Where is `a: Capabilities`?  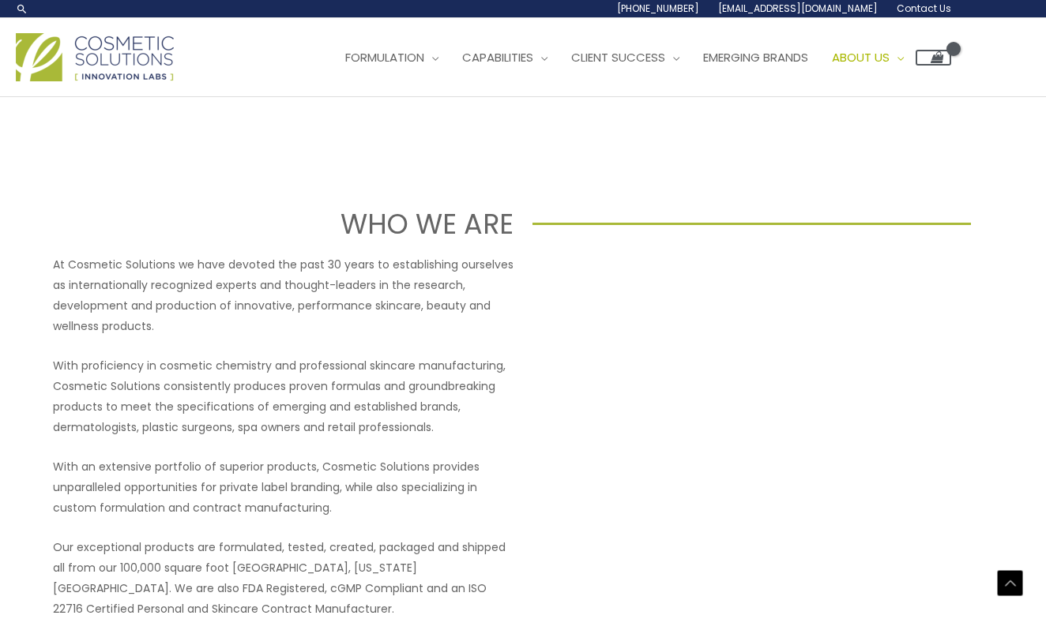 a: Capabilities is located at coordinates (505, 58).